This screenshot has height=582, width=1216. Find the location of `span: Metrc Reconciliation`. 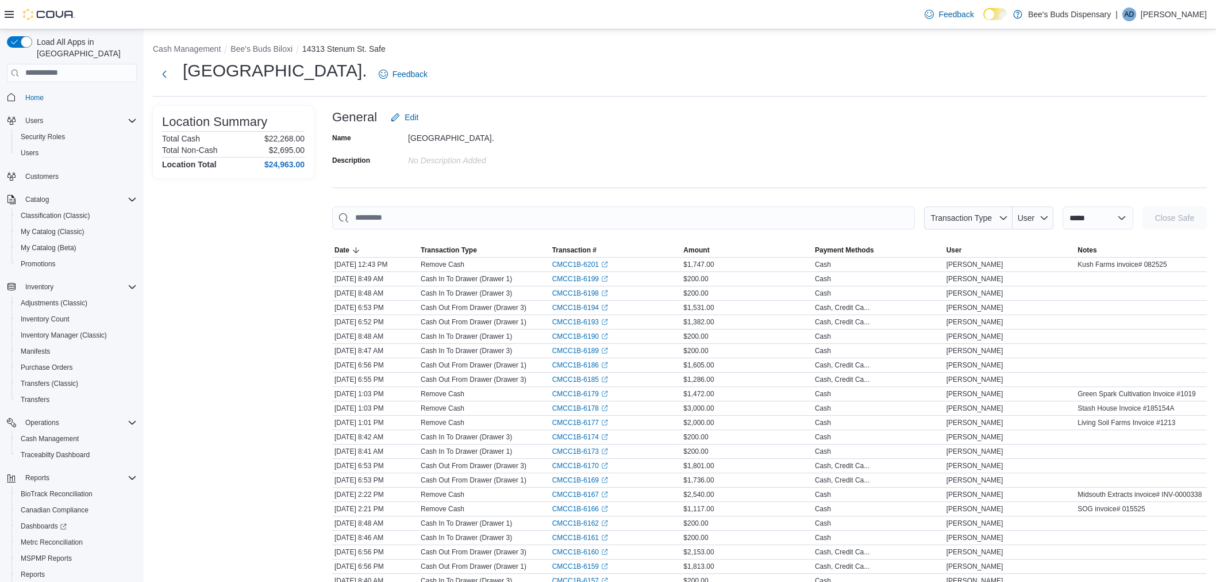

span: Metrc Reconciliation is located at coordinates (76, 542).